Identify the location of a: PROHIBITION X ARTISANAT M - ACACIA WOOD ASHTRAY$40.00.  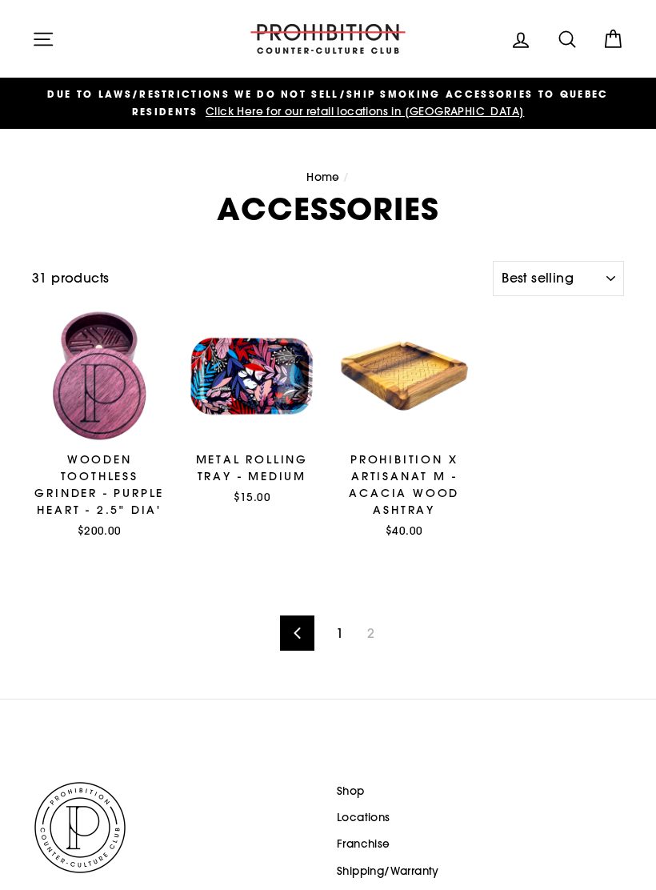
(404, 426).